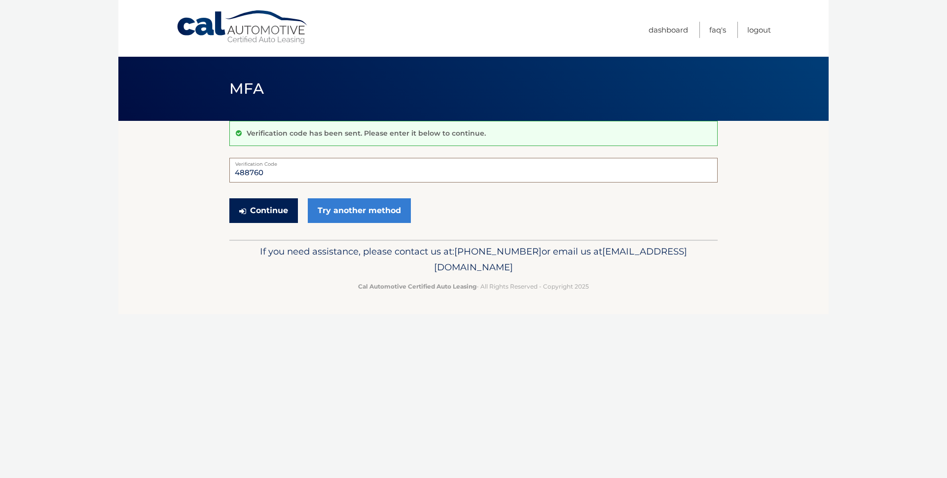 This screenshot has height=478, width=947. Describe the element at coordinates (366, 133) in the screenshot. I see `p: Verification code has been sent. Please enter it below to continue.` at that location.